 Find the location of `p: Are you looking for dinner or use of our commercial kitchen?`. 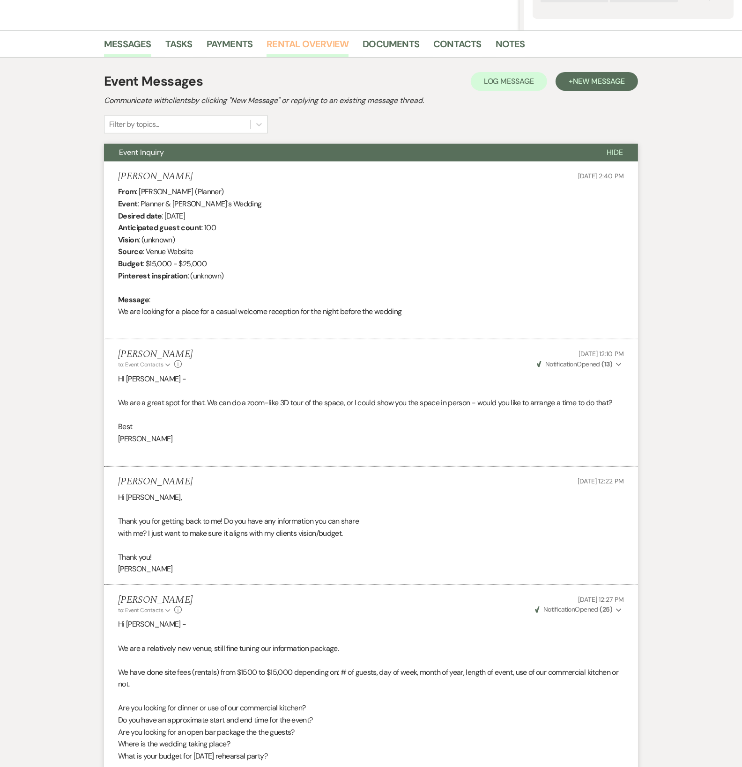

p: Are you looking for dinner or use of our commercial kitchen? is located at coordinates (371, 708).